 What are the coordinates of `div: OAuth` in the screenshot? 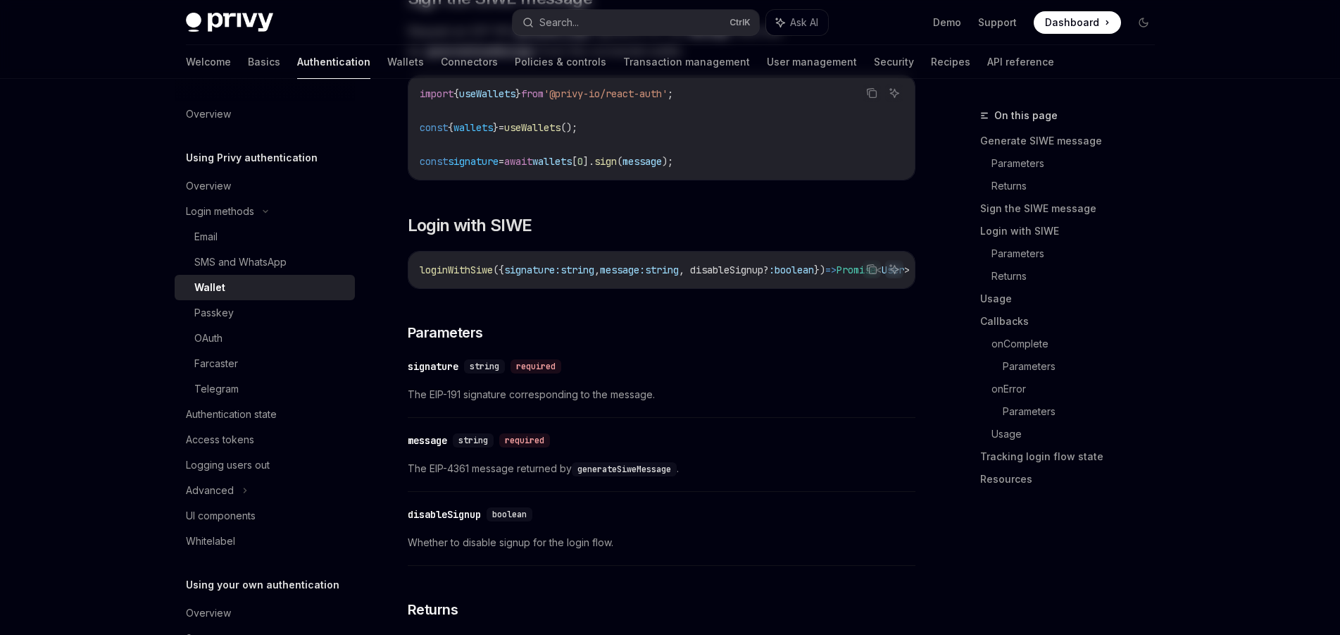 It's located at (208, 338).